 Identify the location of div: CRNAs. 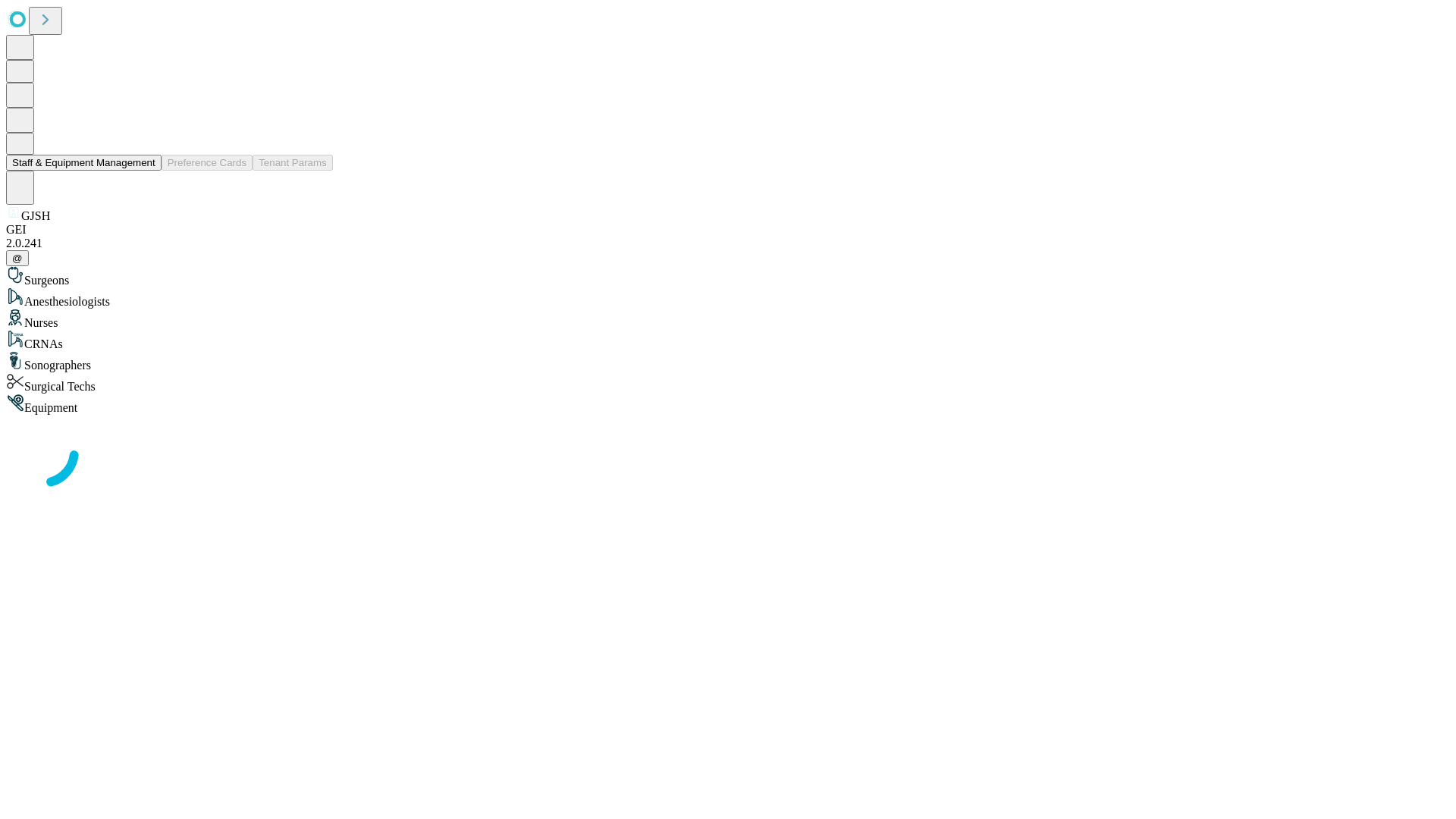
(728, 340).